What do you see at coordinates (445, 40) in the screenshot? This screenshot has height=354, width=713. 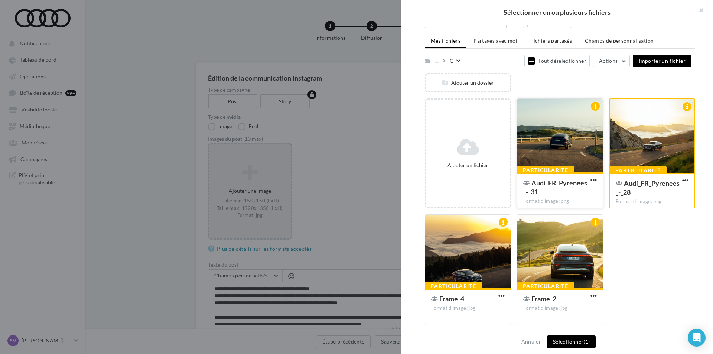 I see `span: Mes fichiers` at bounding box center [445, 40].